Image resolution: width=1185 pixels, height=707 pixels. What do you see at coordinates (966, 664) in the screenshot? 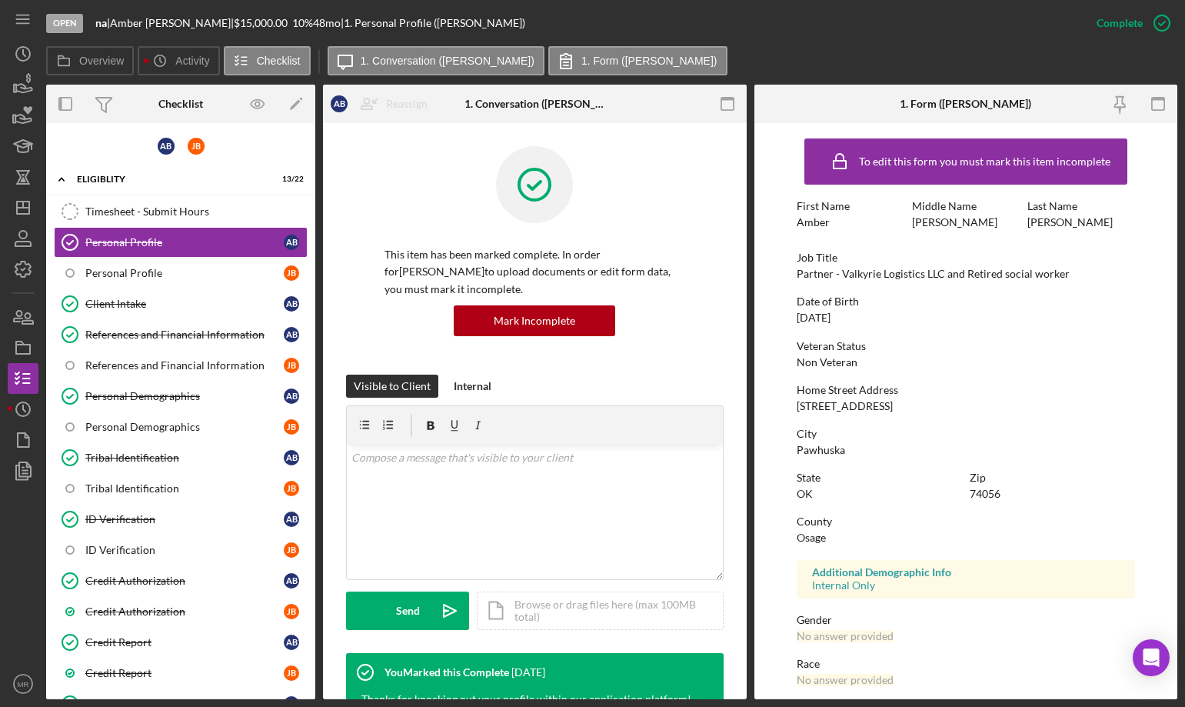
I see `div: Race` at bounding box center [966, 664].